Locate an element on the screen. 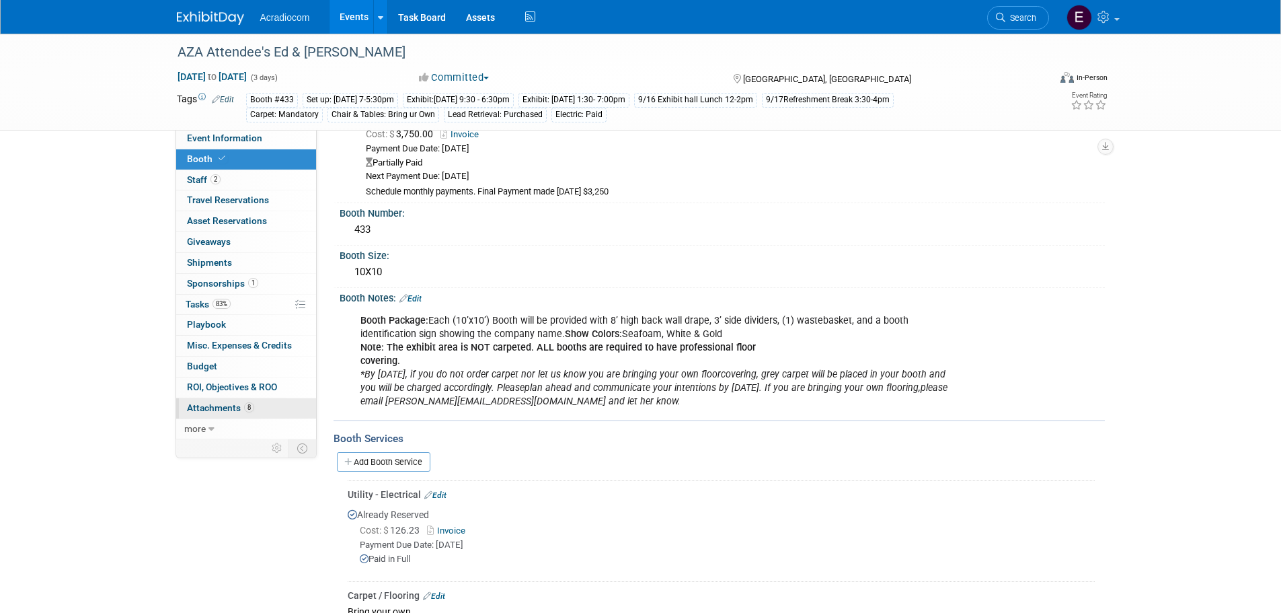 Image resolution: width=1281 pixels, height=613 pixels. span: Asset Reservations is located at coordinates (227, 221).